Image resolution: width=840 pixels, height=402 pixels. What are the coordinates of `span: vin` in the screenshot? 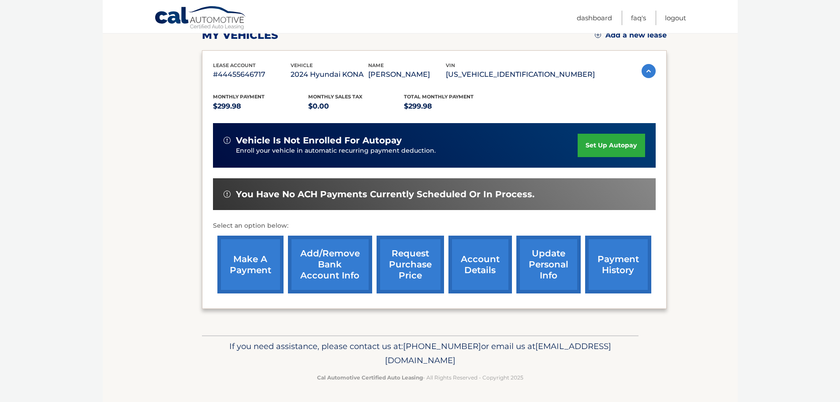 It's located at (450, 65).